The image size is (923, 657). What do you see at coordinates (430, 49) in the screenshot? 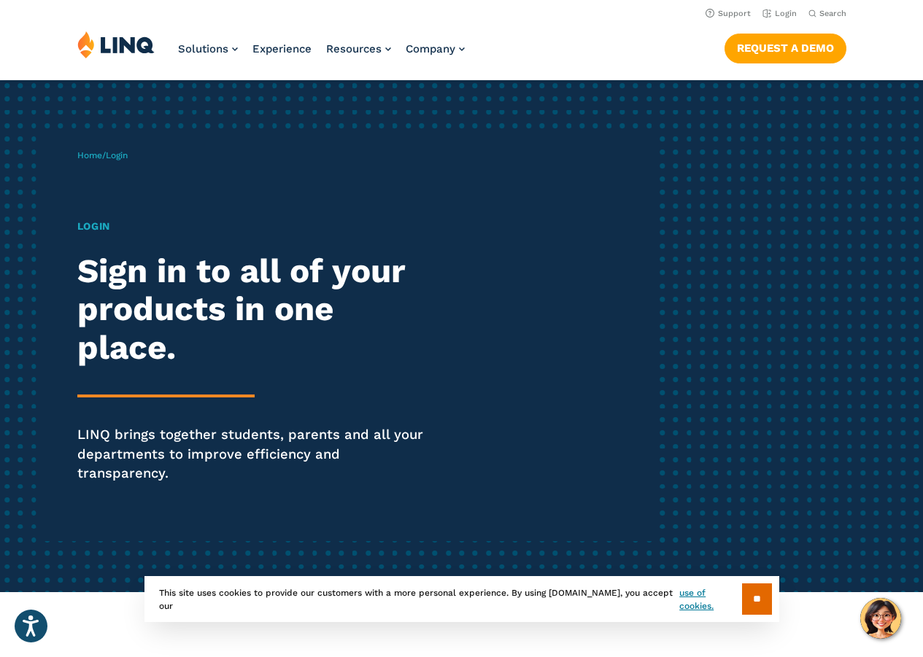
I see `span: Company` at bounding box center [430, 49].